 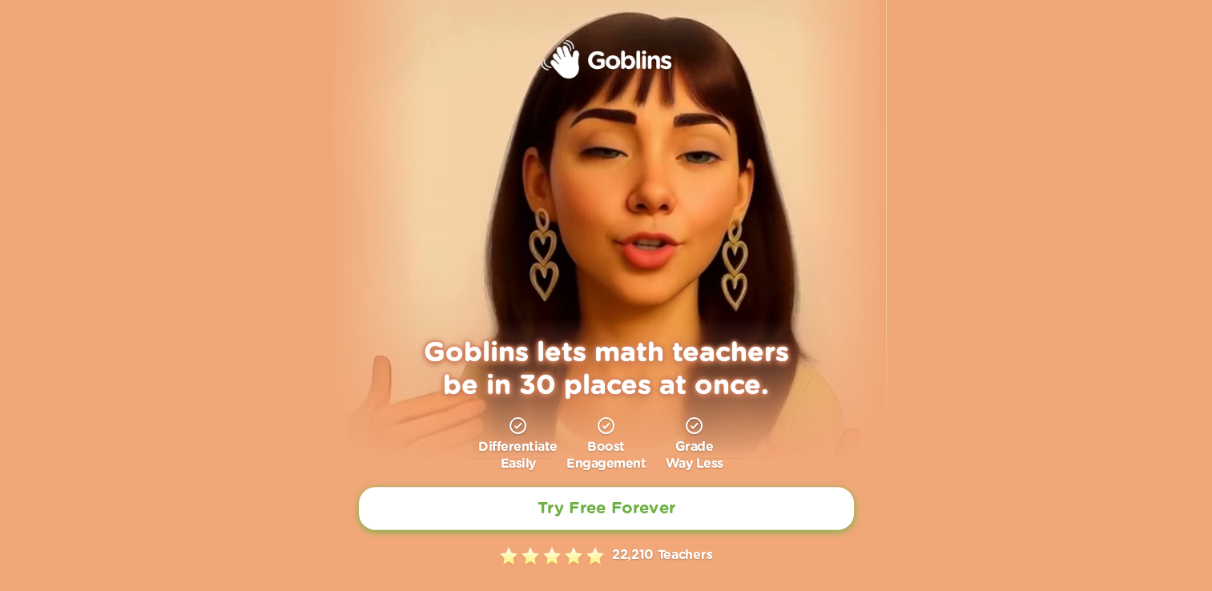 I want to click on p: 22,210 Teachers, so click(x=662, y=556).